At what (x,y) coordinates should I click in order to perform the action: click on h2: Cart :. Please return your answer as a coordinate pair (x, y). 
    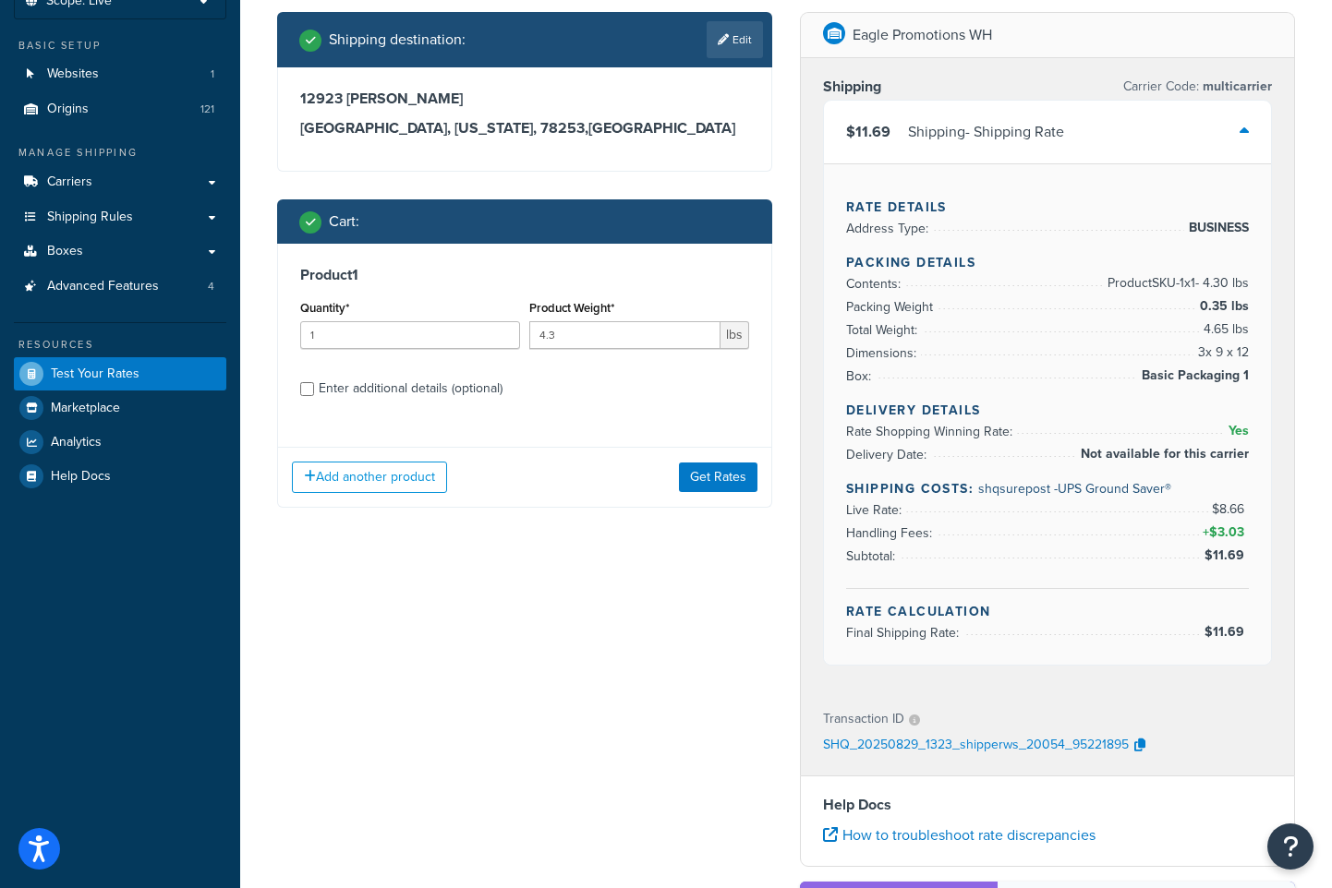
    Looking at the image, I should click on (344, 222).